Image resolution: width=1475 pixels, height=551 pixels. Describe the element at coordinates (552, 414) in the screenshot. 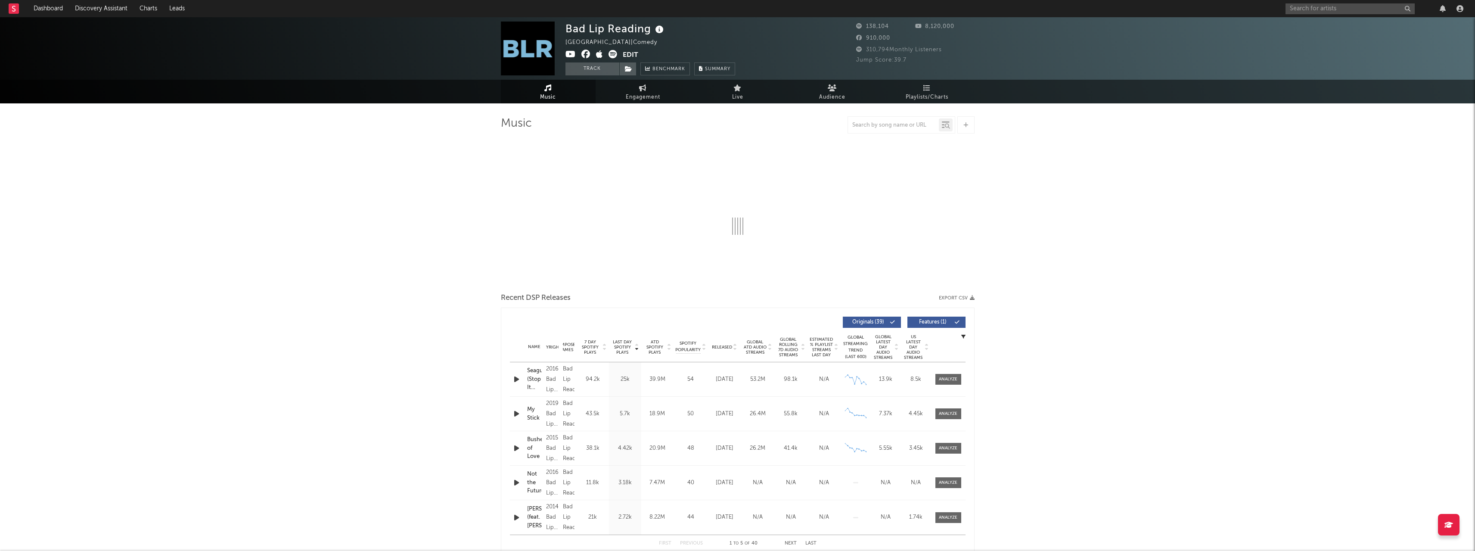

I see `div: 2019 Bad Lip Reading` at that location.